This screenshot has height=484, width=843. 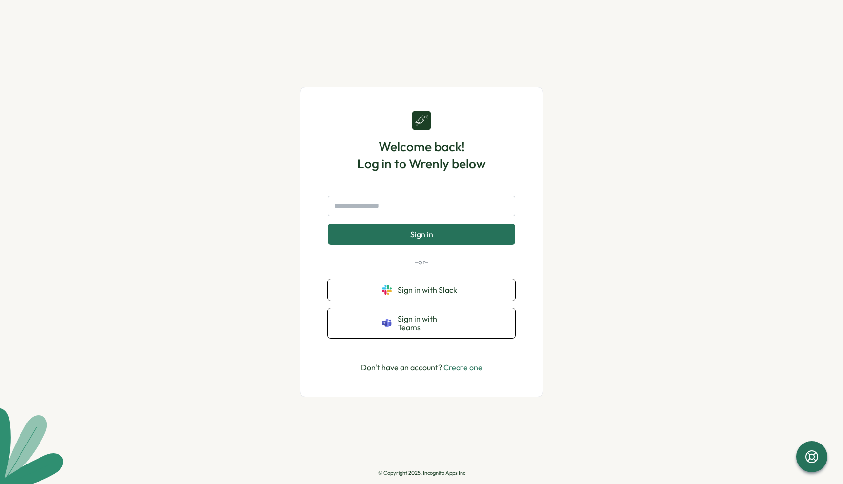 I want to click on p: -or-, so click(x=421, y=262).